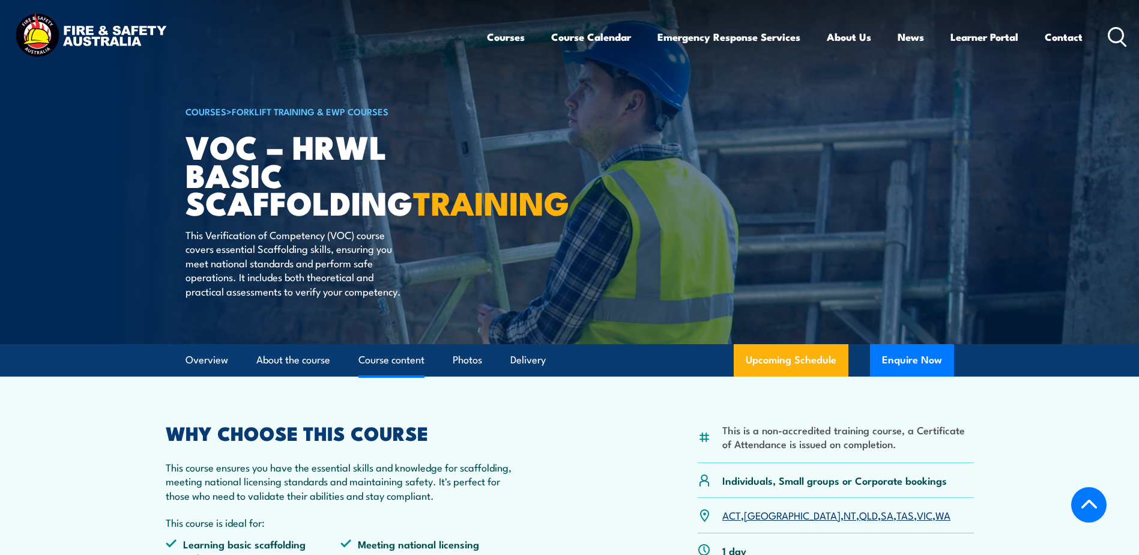 Image resolution: width=1139 pixels, height=555 pixels. Describe the element at coordinates (887, 514) in the screenshot. I see `a: SA` at that location.